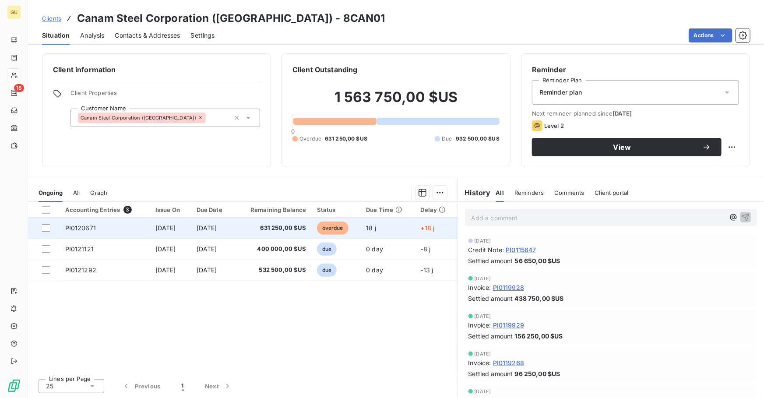 The width and height of the screenshot is (764, 398). Describe the element at coordinates (127, 210) in the screenshot. I see `span: 3` at that location.